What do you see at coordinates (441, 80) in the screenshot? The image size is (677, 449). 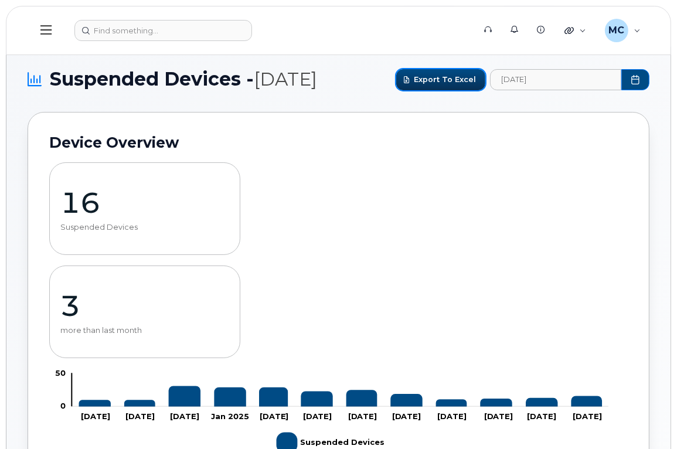 I see `button: Export to Excel` at bounding box center [441, 80].